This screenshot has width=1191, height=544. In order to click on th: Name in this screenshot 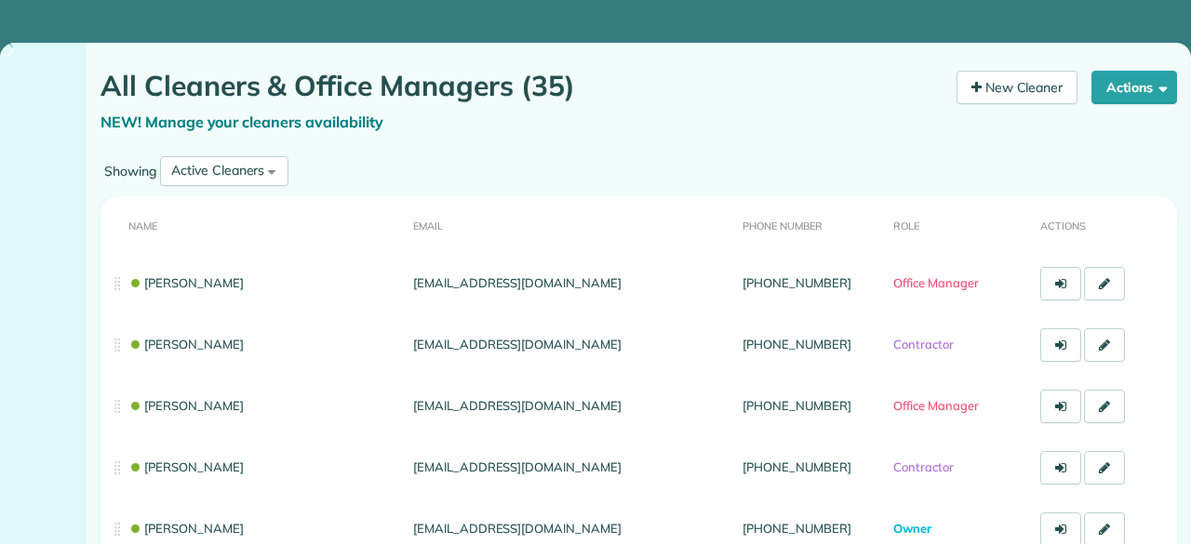, I will do `click(253, 224)`.